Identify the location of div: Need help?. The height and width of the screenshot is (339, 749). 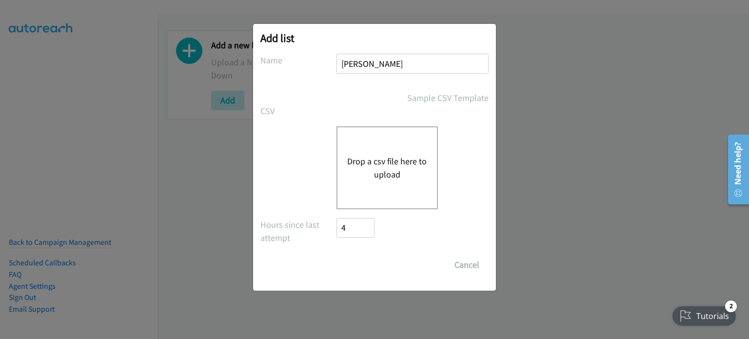
(17, 33).